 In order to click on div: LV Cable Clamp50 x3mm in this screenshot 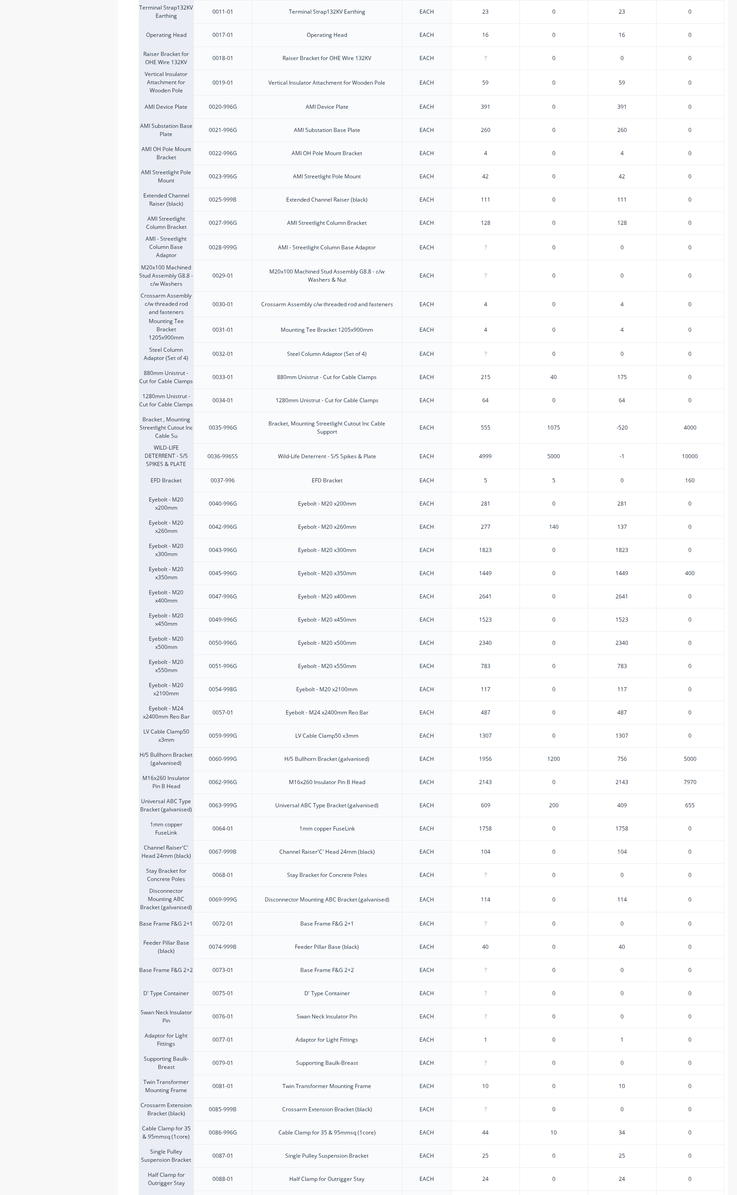, I will do `click(166, 735)`.